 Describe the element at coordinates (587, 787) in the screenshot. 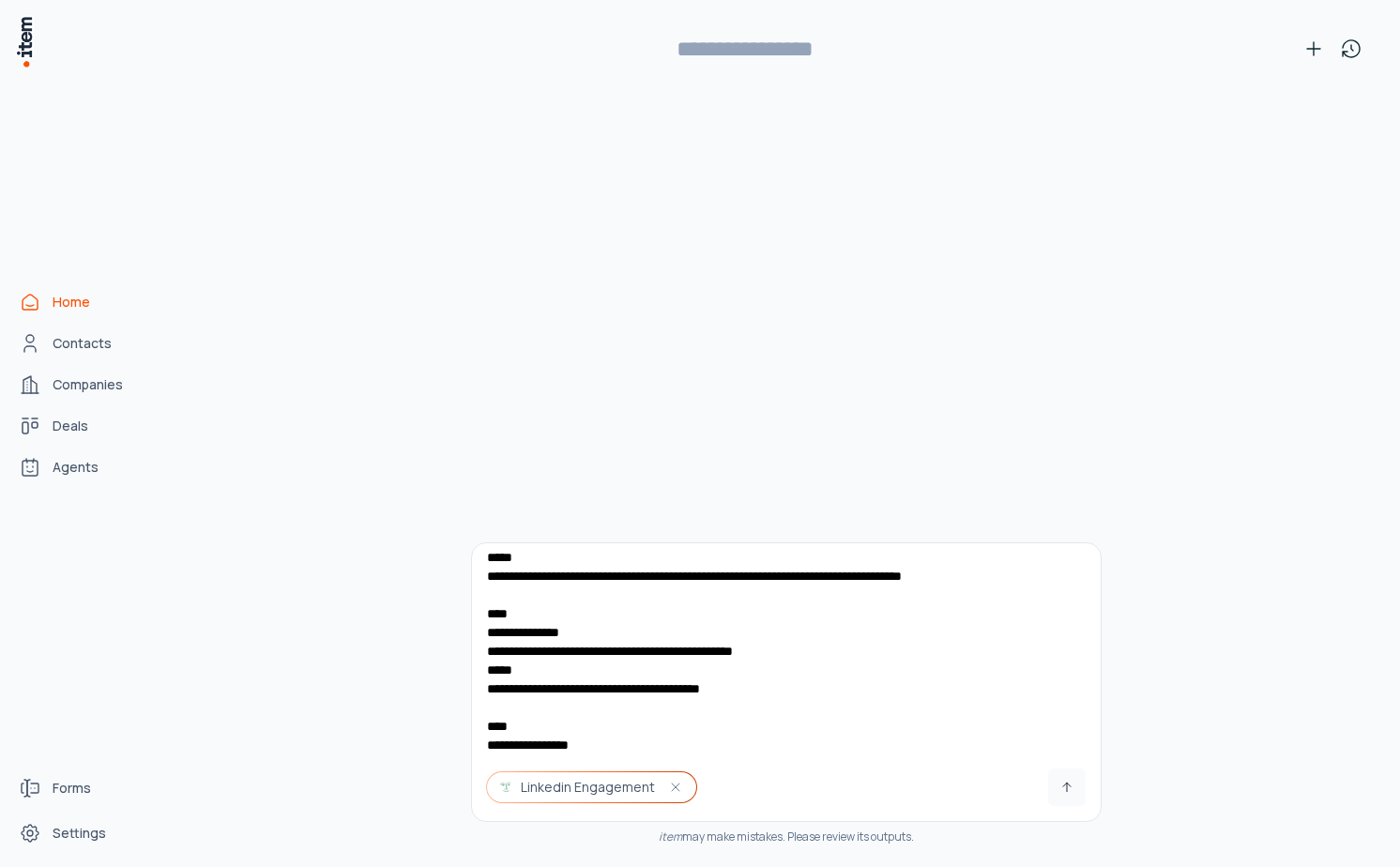

I see `span: Linkedin Engagement` at that location.